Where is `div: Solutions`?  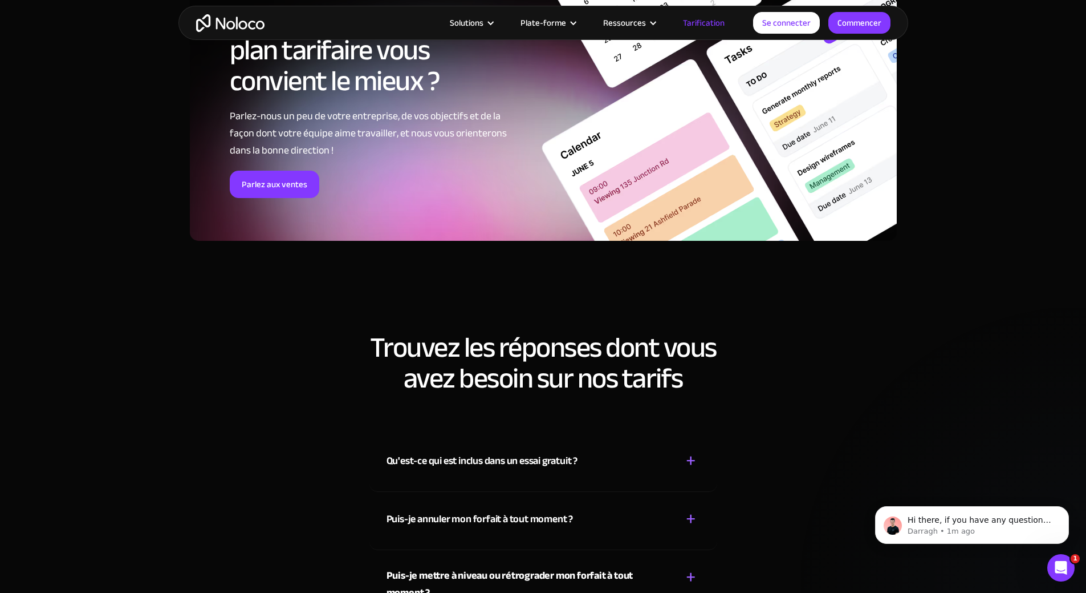 div: Solutions is located at coordinates (471, 23).